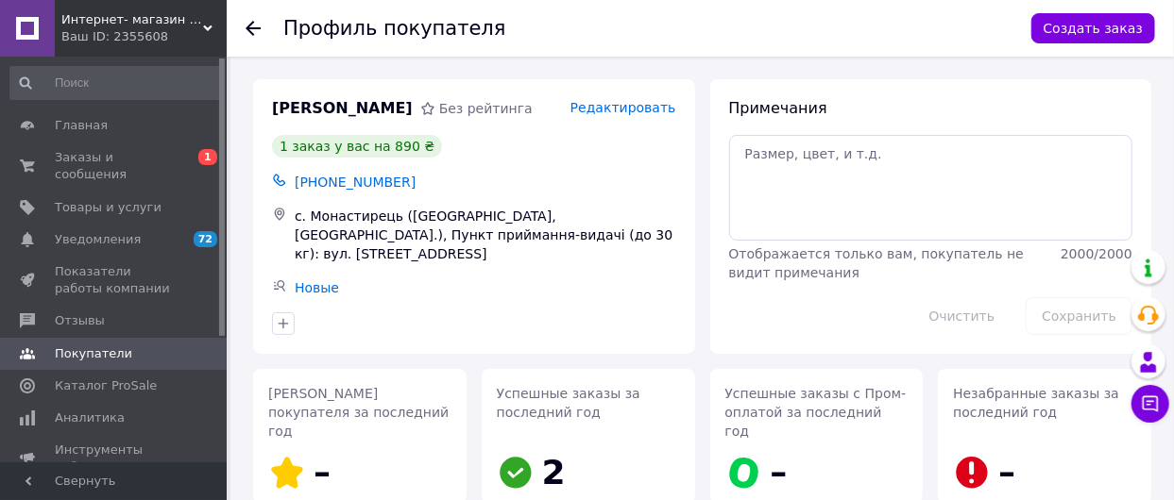 The height and width of the screenshot is (500, 1174). I want to click on button: Создать заказ, so click(1092, 28).